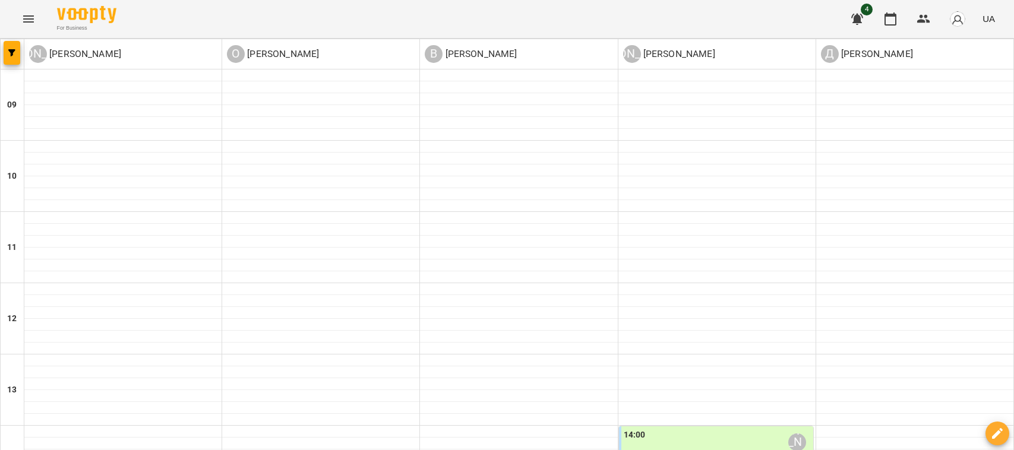 This screenshot has height=450, width=1014. I want to click on div: Д, so click(830, 54).